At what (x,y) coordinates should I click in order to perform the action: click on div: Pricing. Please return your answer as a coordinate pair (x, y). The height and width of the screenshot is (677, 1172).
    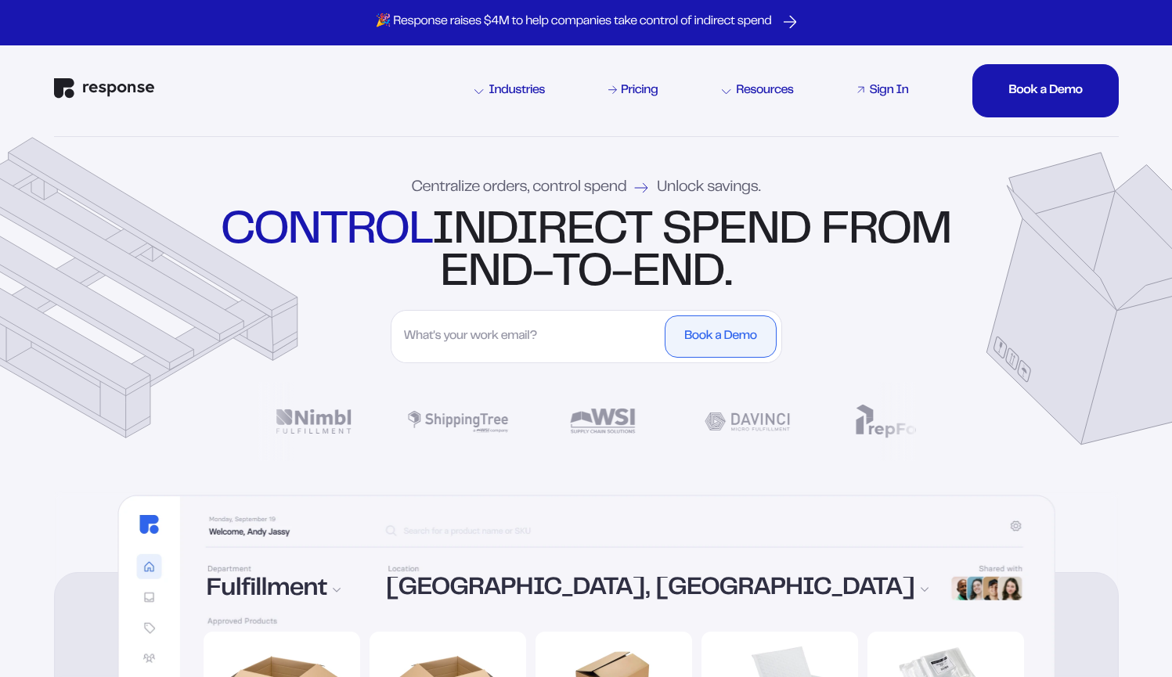
    Looking at the image, I should click on (639, 91).